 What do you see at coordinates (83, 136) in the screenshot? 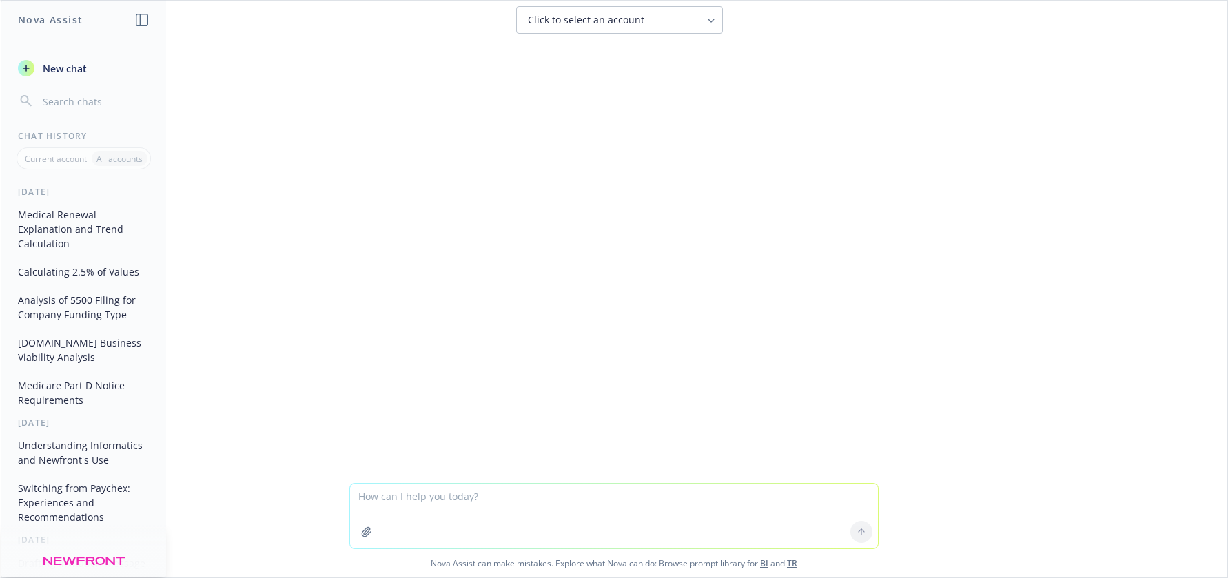
I see `div: Chat History` at bounding box center [83, 136].